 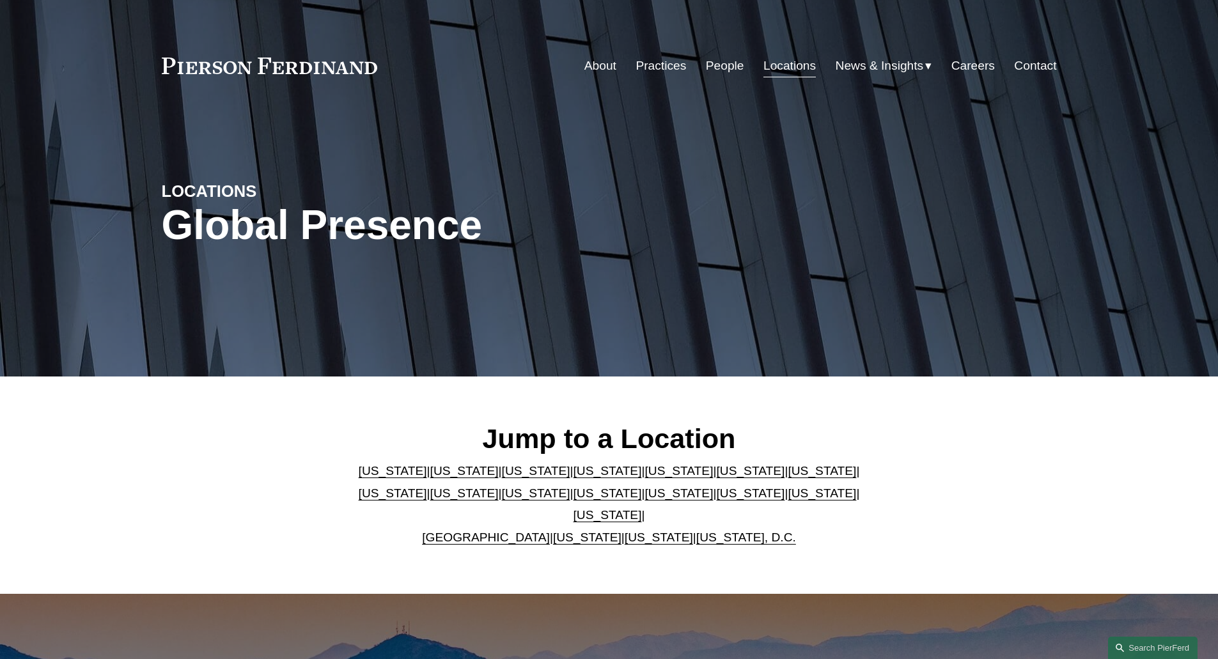 I want to click on a: Search this site, so click(x=1153, y=648).